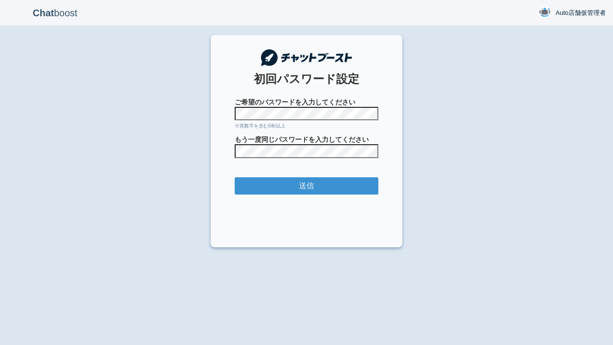 Image resolution: width=613 pixels, height=345 pixels. What do you see at coordinates (545, 12) in the screenshot?
I see `img: User Image` at bounding box center [545, 12].